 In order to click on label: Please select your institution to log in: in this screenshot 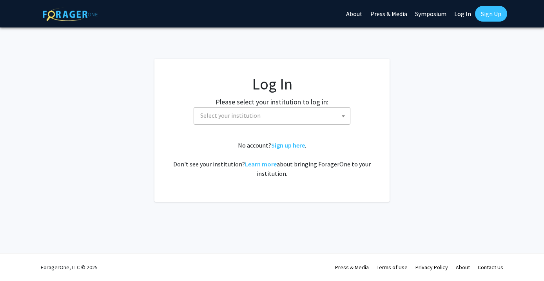, I will do `click(272, 102)`.